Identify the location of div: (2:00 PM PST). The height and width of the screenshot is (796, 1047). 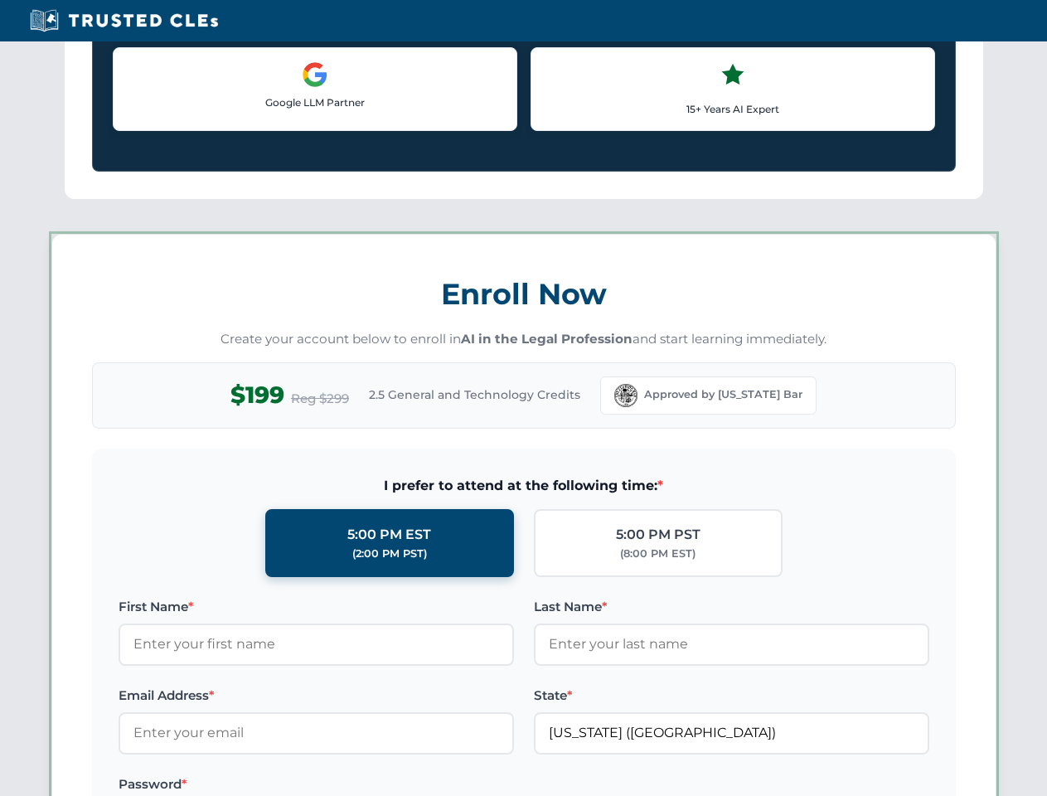
(390, 554).